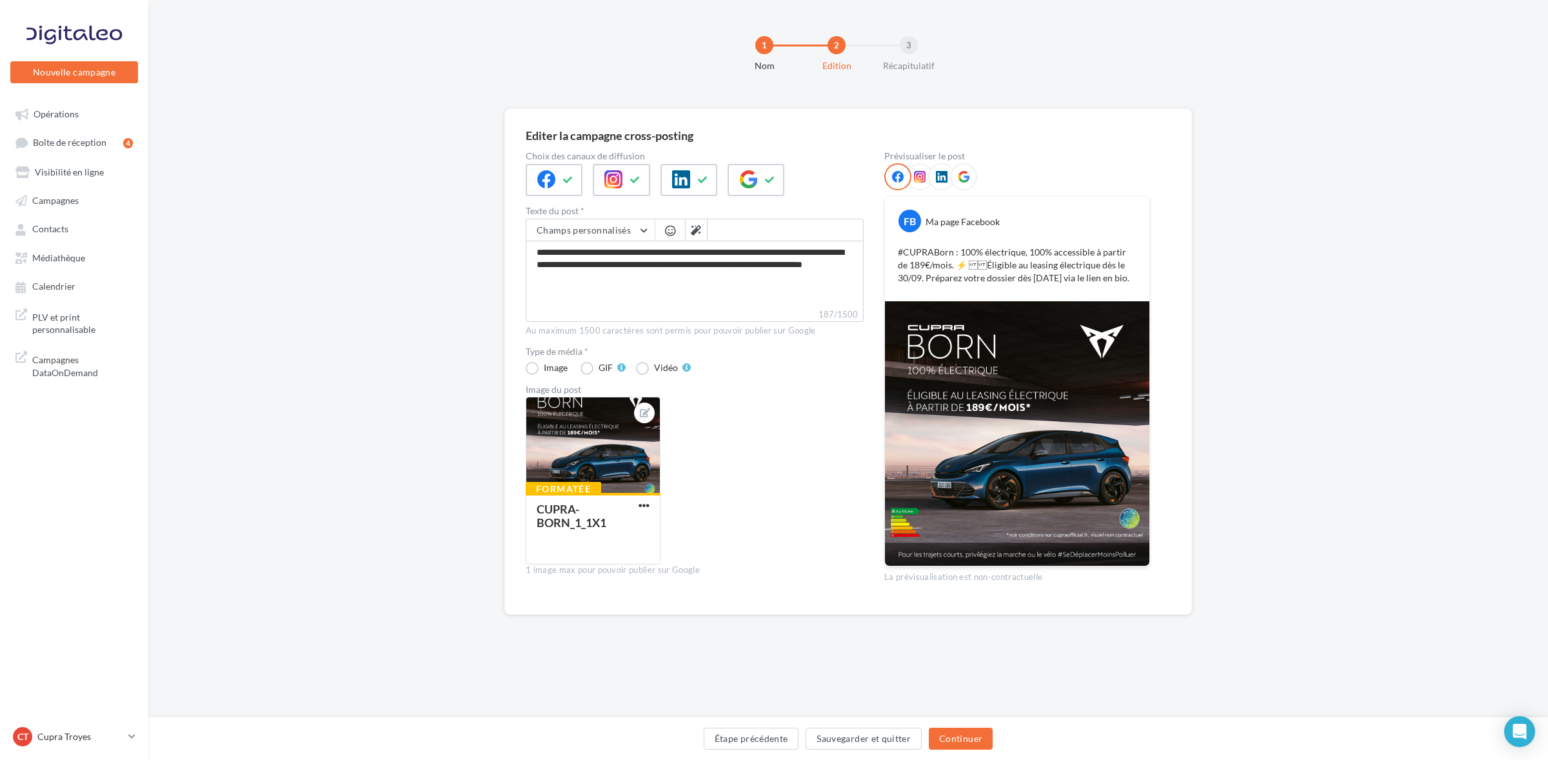  I want to click on span: PLV et print personnalisable, so click(83, 322).